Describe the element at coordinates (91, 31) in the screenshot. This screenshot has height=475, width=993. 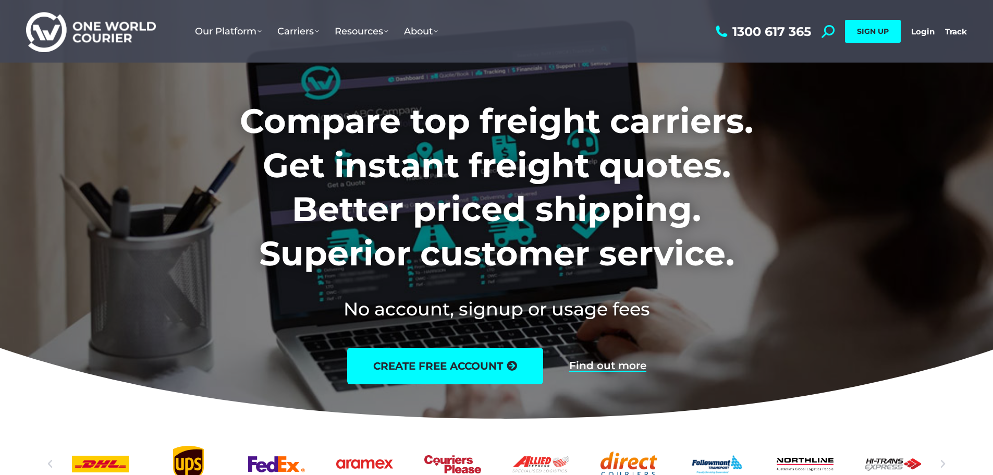
I see `img: One World Courier` at that location.